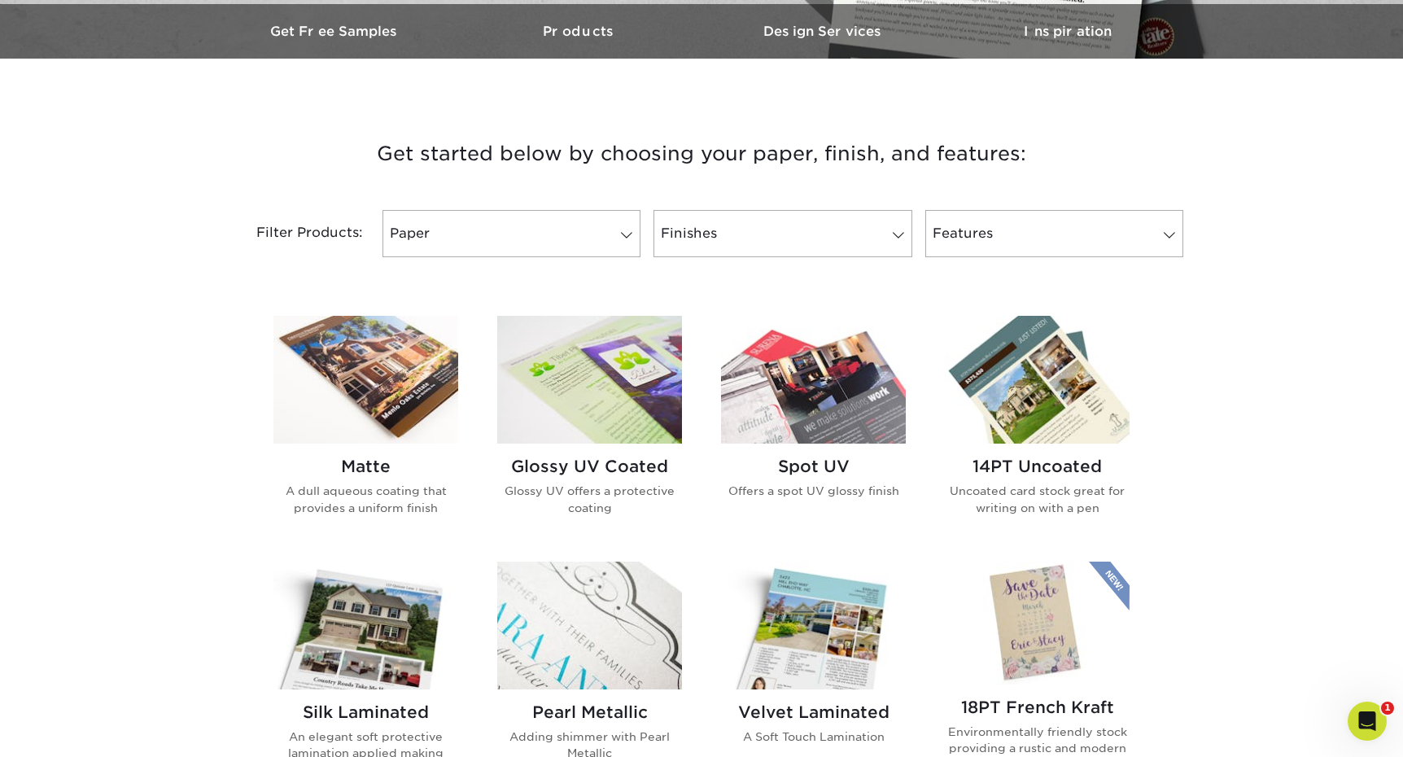  Describe the element at coordinates (335, 31) in the screenshot. I see `a: Get Free Samples` at that location.